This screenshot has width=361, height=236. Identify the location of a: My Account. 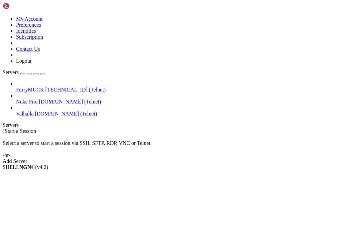
(29, 19).